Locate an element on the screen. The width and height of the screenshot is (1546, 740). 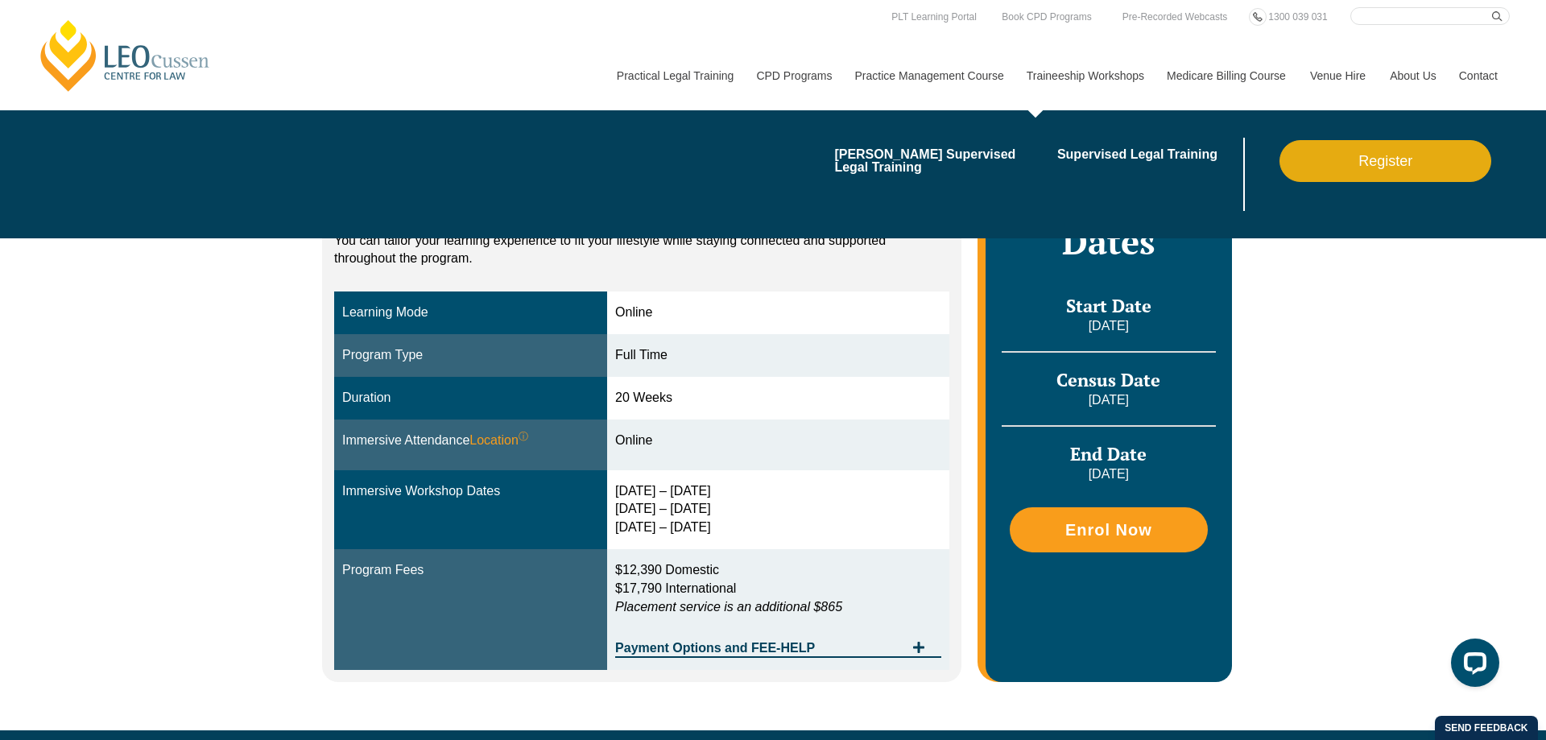
span: Enrol Now is located at coordinates (1109, 530).